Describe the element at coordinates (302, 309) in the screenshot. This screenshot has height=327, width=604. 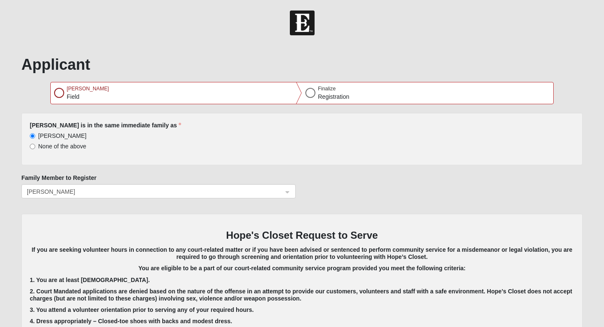
I see `h5: 3. You attend a volunteer orientation prior to serving any of your required hours.` at that location.